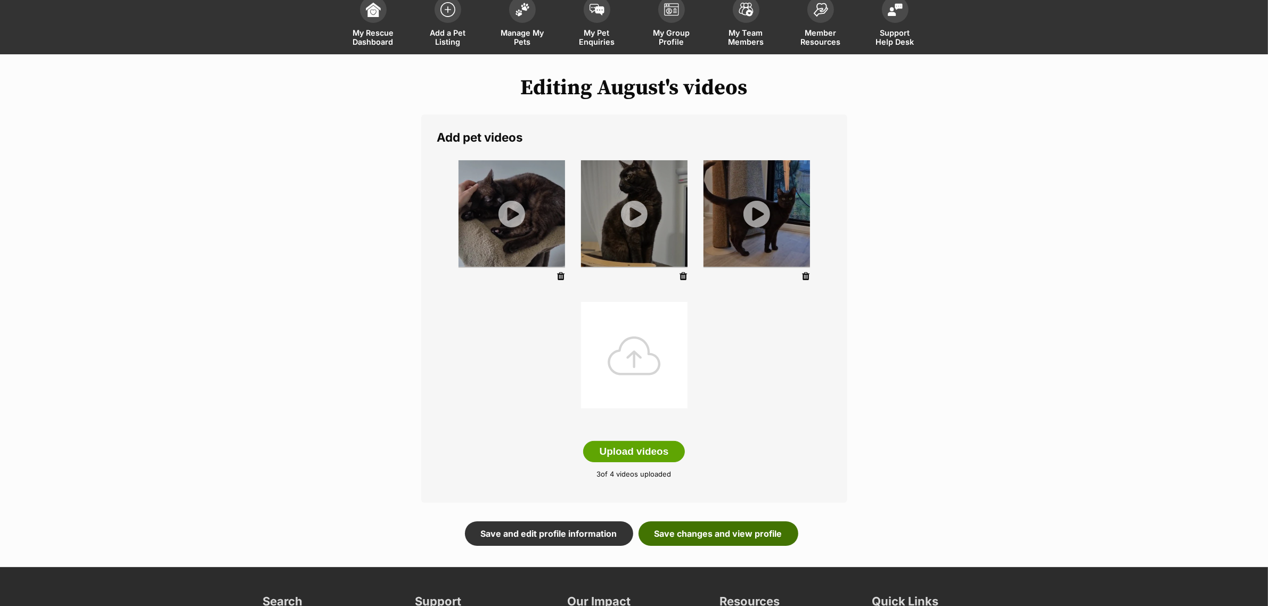 This screenshot has width=1268, height=606. I want to click on button: Upload videos, so click(634, 451).